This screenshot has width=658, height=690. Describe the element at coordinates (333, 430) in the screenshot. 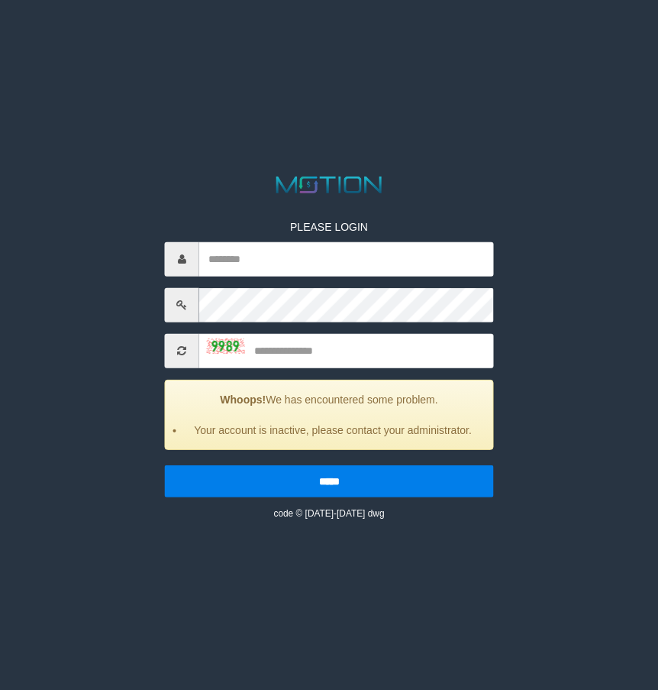

I see `li: Your account is inactive, please contact your administrator.` at that location.